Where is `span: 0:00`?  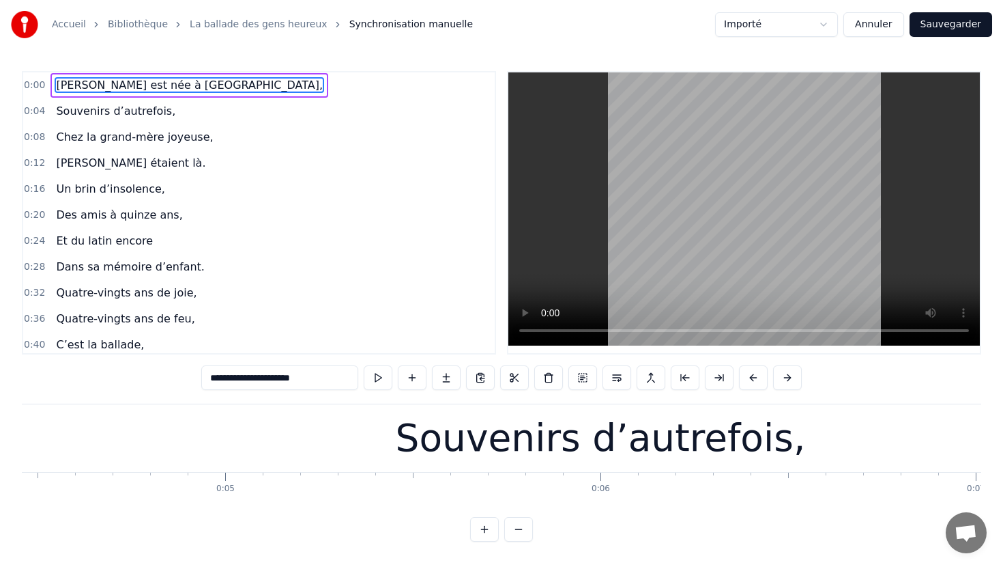
span: 0:00 is located at coordinates (34, 85).